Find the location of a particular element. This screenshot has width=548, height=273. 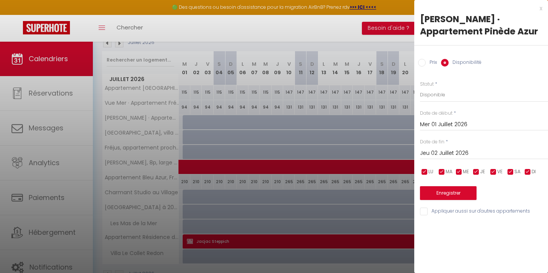

label: Prix is located at coordinates (432, 63).